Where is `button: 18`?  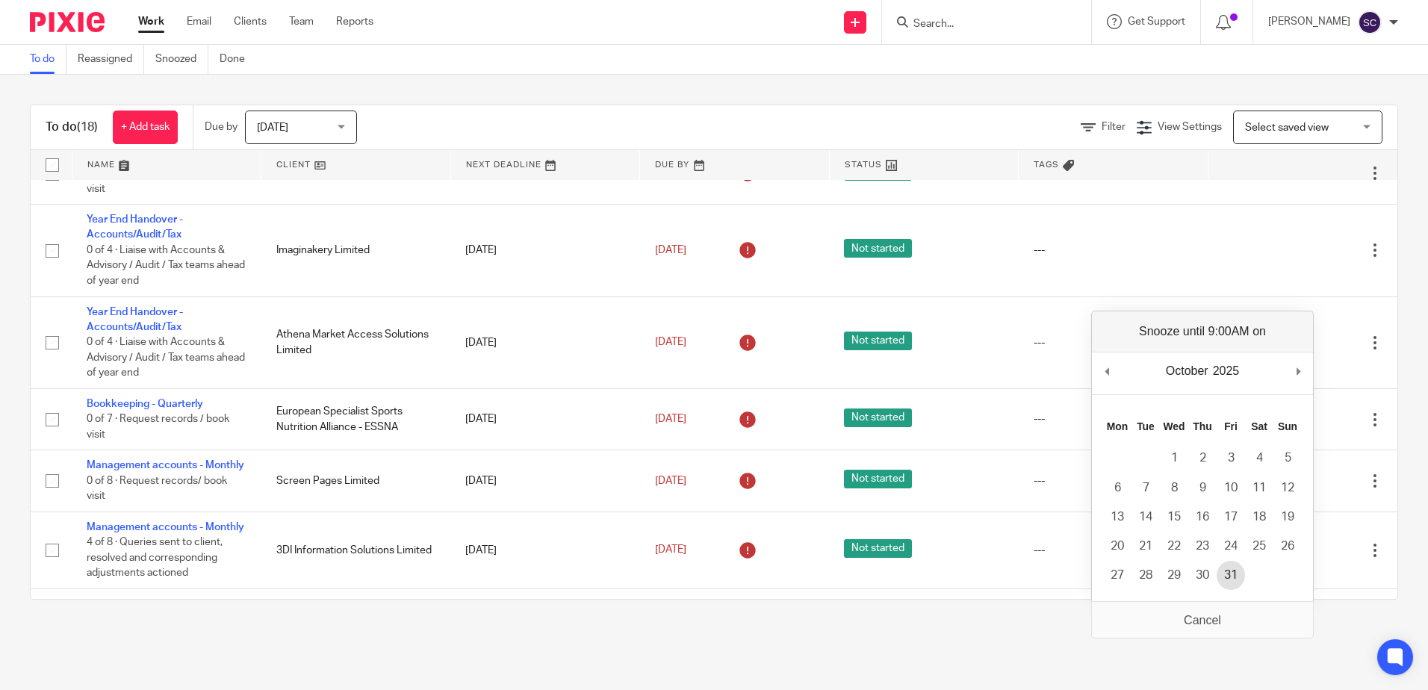
button: 18 is located at coordinates (1259, 517).